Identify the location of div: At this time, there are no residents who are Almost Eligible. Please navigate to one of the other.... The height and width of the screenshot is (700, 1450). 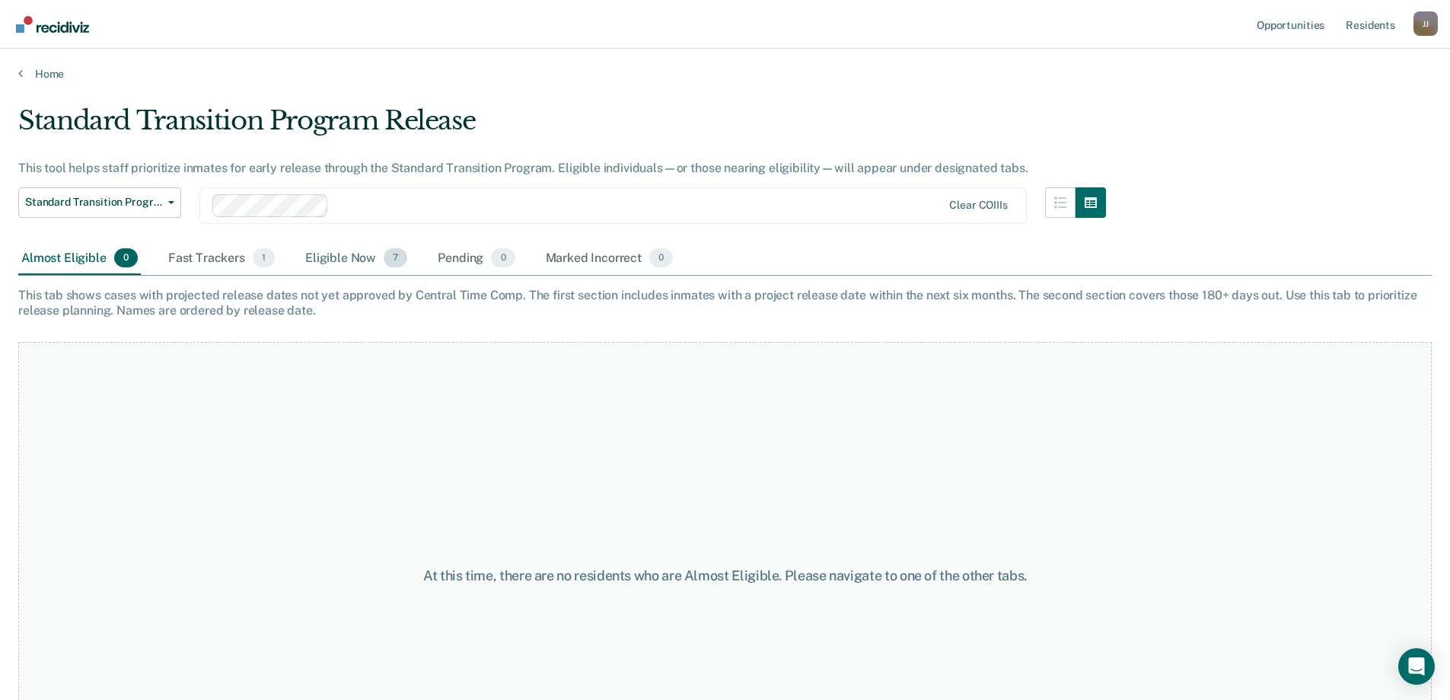
(725, 576).